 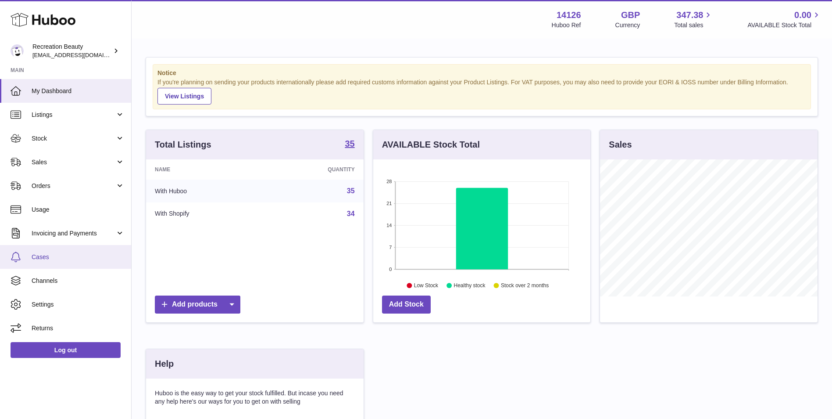 What do you see at coordinates (351, 213) in the screenshot?
I see `a: 34` at bounding box center [351, 213].